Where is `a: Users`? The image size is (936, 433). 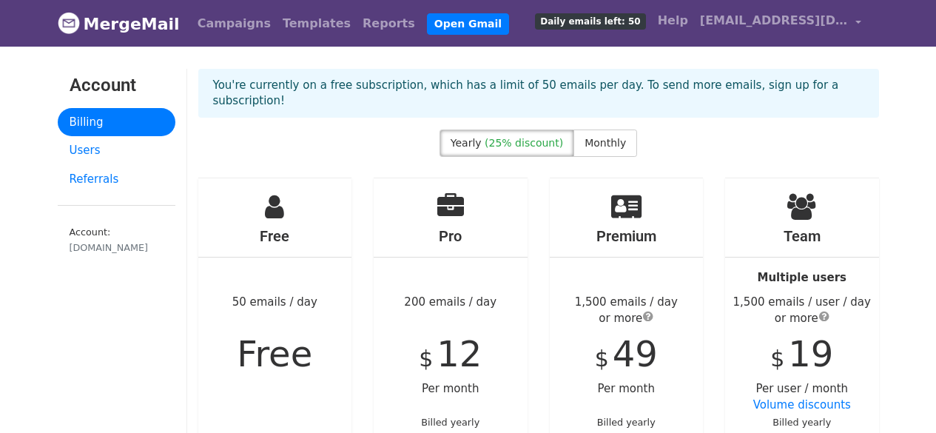
a: Users is located at coordinates (116, 150).